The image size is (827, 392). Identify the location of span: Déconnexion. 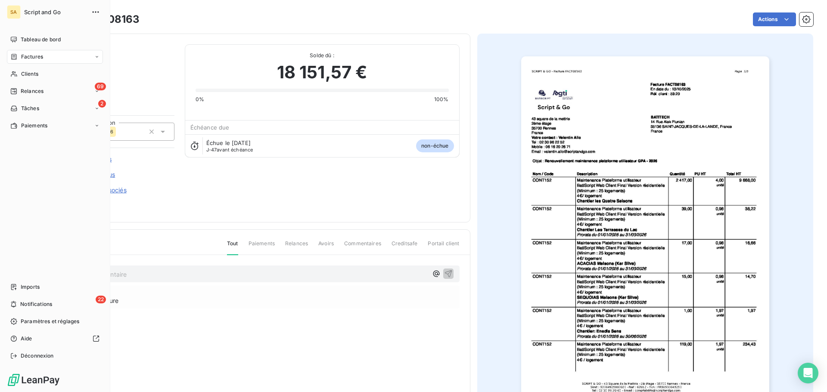
(37, 356).